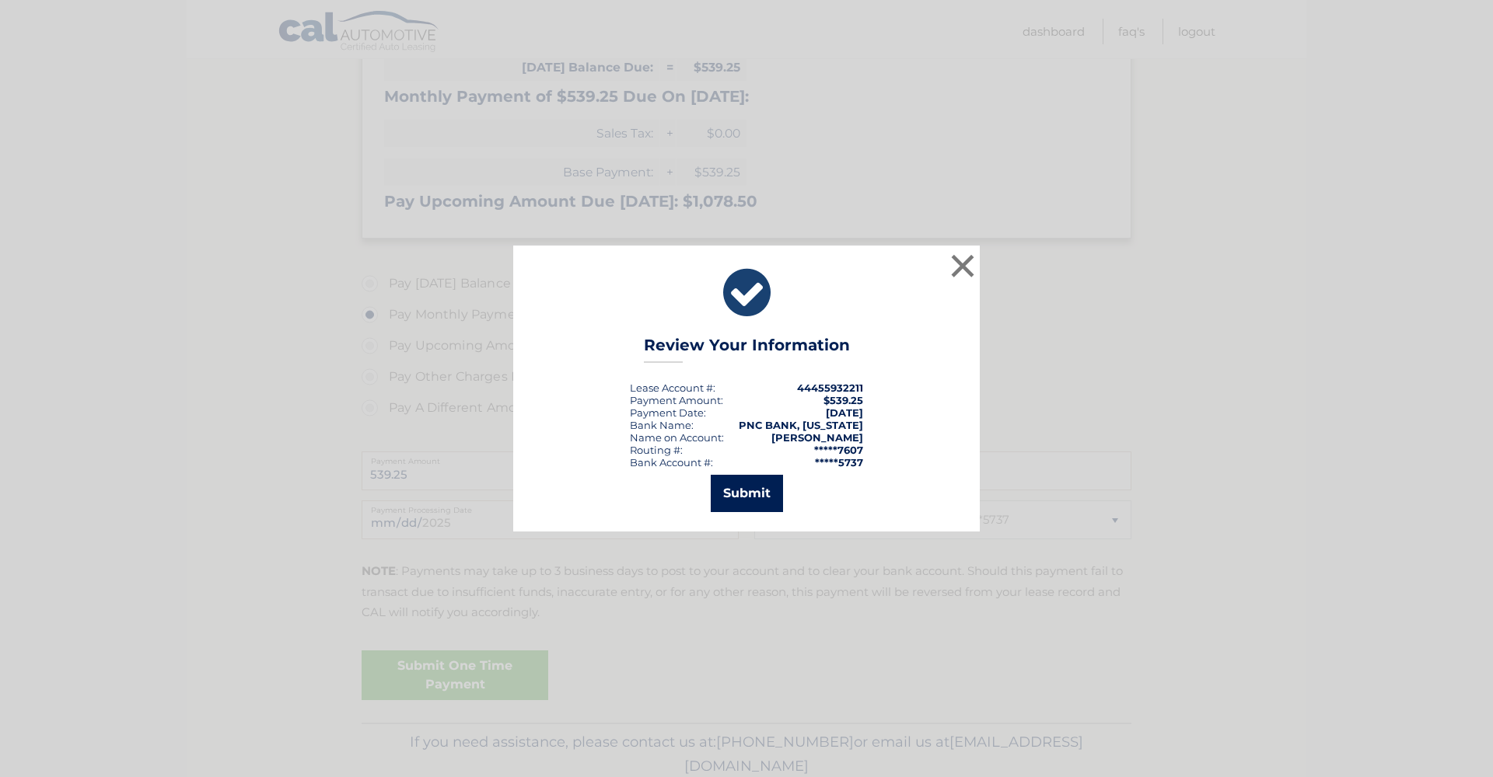  I want to click on button: Submit, so click(746, 494).